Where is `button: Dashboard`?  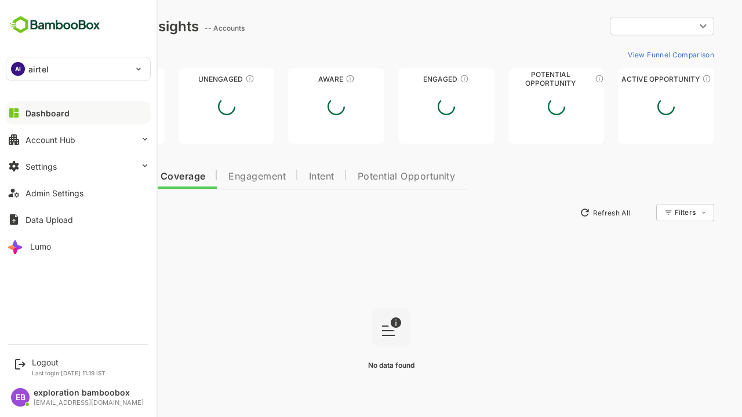
button: Dashboard is located at coordinates (78, 113).